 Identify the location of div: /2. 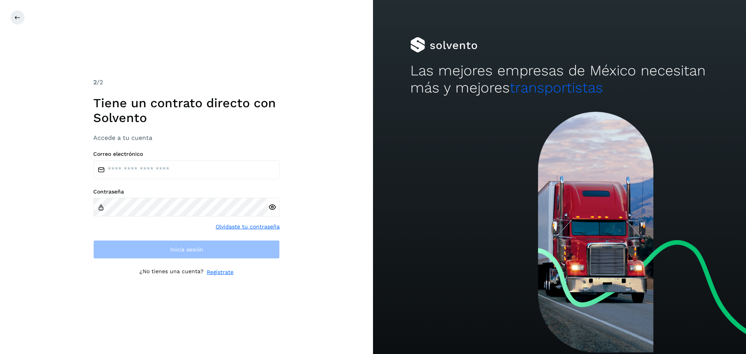
(187, 82).